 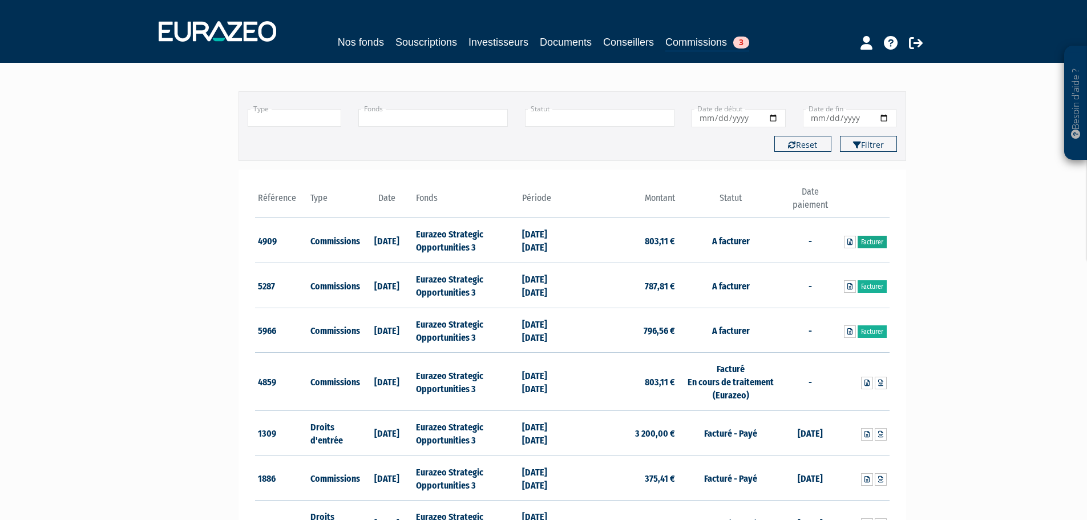 What do you see at coordinates (281, 201) in the screenshot?
I see `th: Référence` at bounding box center [281, 201].